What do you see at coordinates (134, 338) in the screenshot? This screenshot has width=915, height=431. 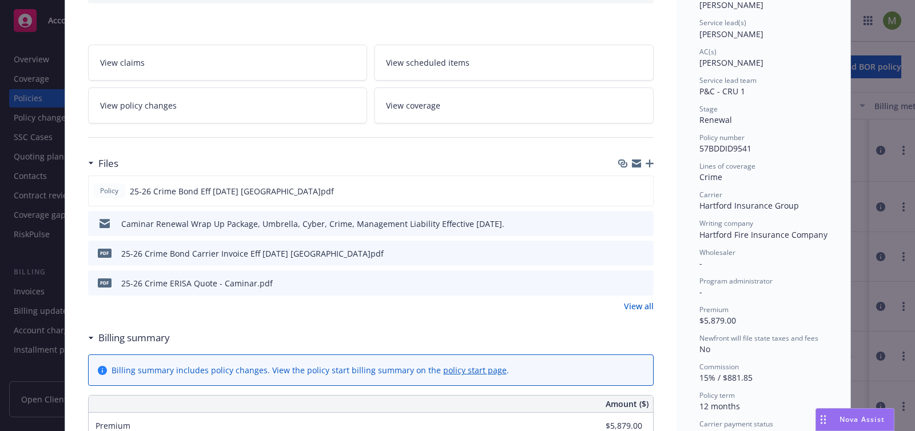 I see `h3: Billing summary` at bounding box center [134, 338].